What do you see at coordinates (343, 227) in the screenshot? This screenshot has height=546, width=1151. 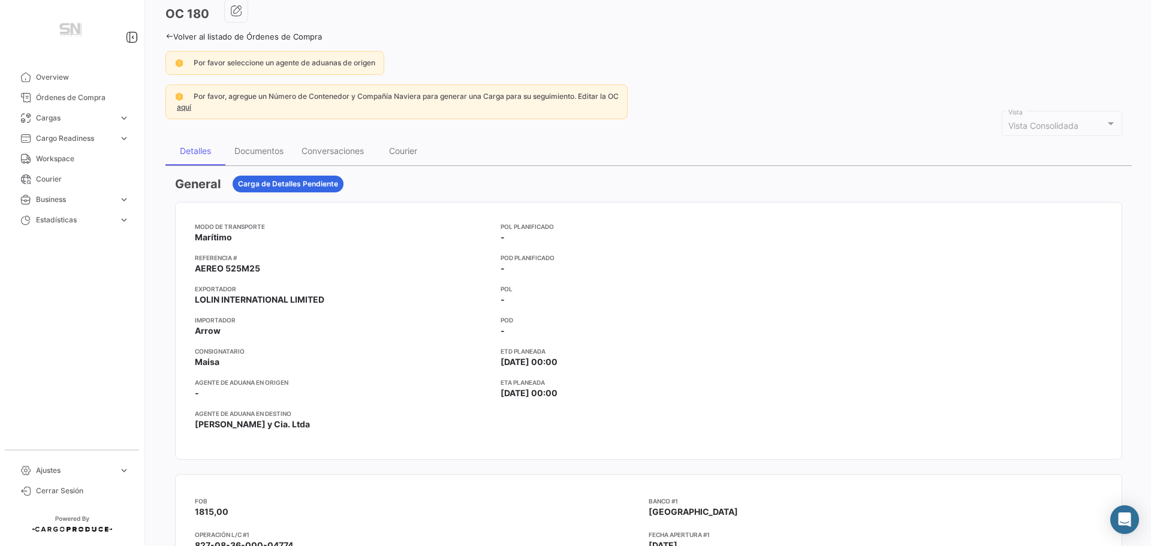 I see `app-card-info-title: Modo de Transporte` at bounding box center [343, 227].